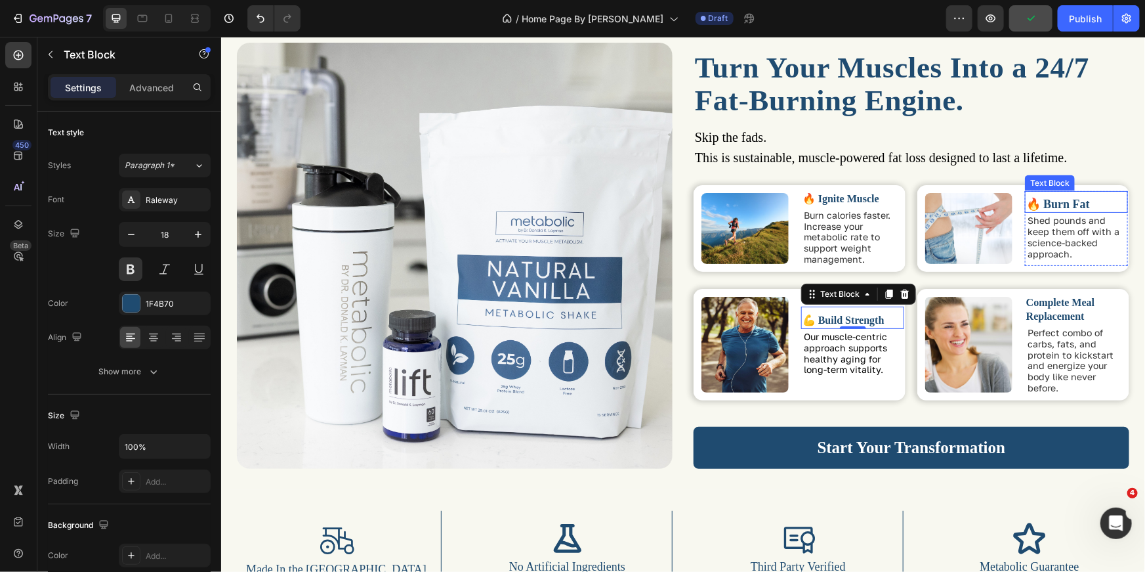 The image size is (1145, 572). Describe the element at coordinates (22, 145) in the screenshot. I see `div: 450` at that location.